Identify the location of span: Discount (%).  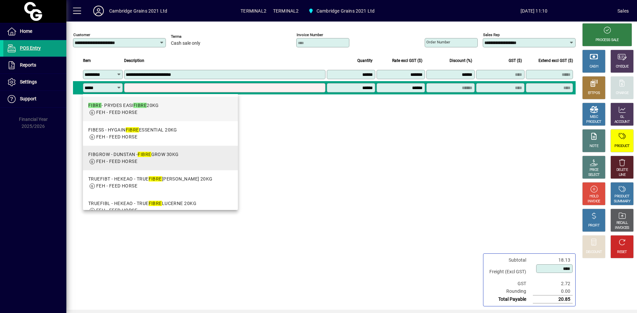
(461, 61).